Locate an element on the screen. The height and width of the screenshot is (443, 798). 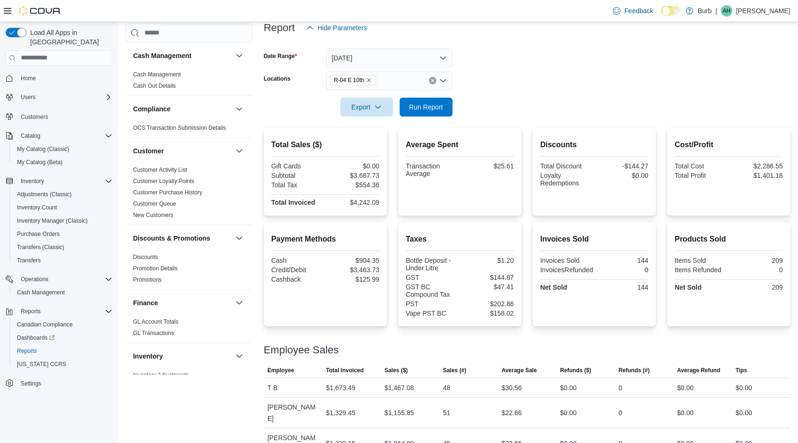
span: Customers is located at coordinates (34, 117).